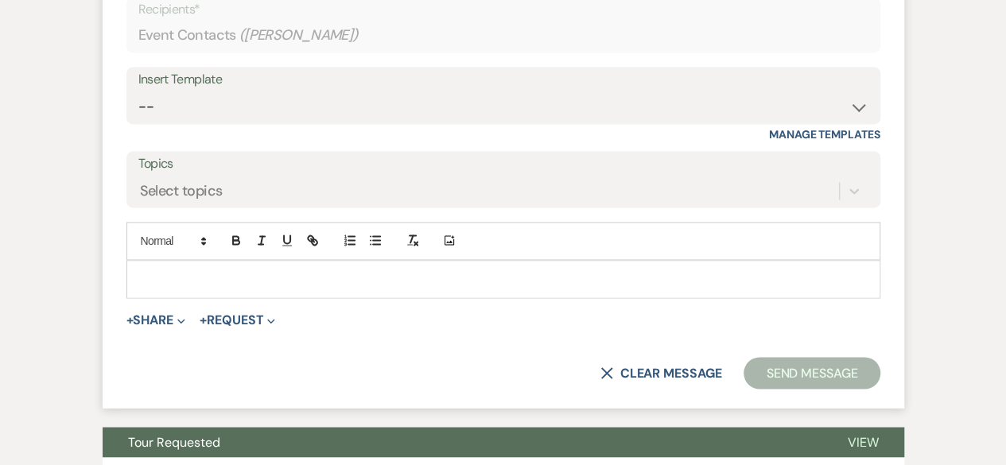  What do you see at coordinates (863, 441) in the screenshot?
I see `span: View` at bounding box center [863, 441].